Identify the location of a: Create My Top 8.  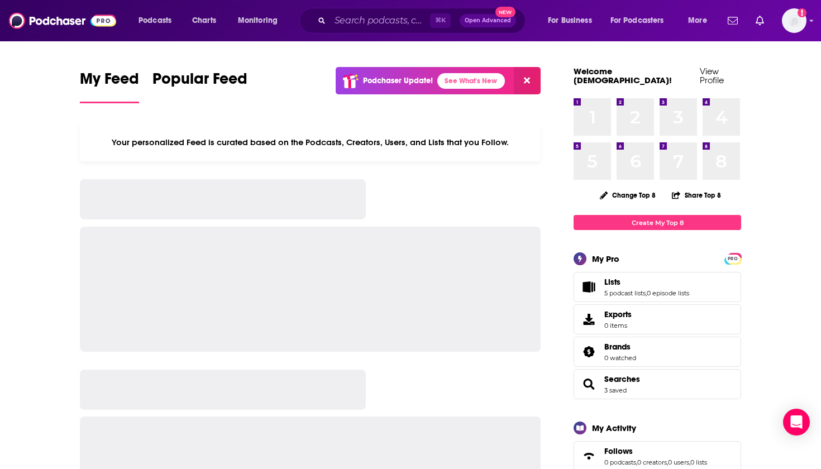
(657, 222).